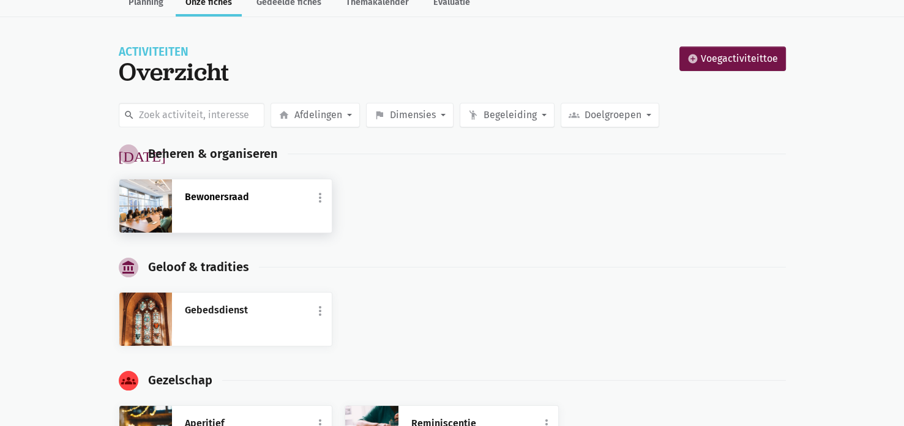 Image resolution: width=904 pixels, height=426 pixels. Describe the element at coordinates (733, 59) in the screenshot. I see `a: add_circle voegactiviteittoe` at that location.